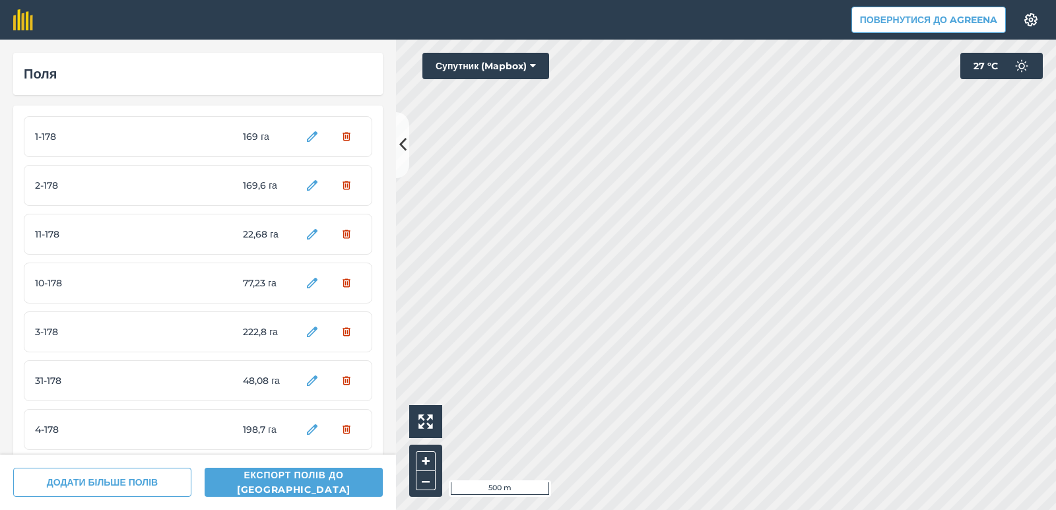  I want to click on font: Супутник (Mapbox), so click(481, 66).